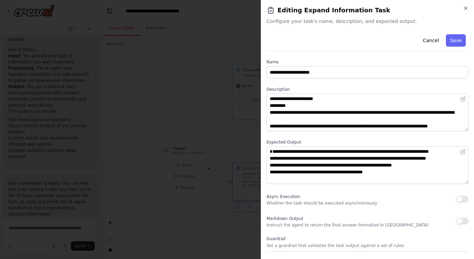 This screenshot has width=474, height=259. Describe the element at coordinates (367, 21) in the screenshot. I see `span: Configure your task's name, description, and expected output.` at that location.